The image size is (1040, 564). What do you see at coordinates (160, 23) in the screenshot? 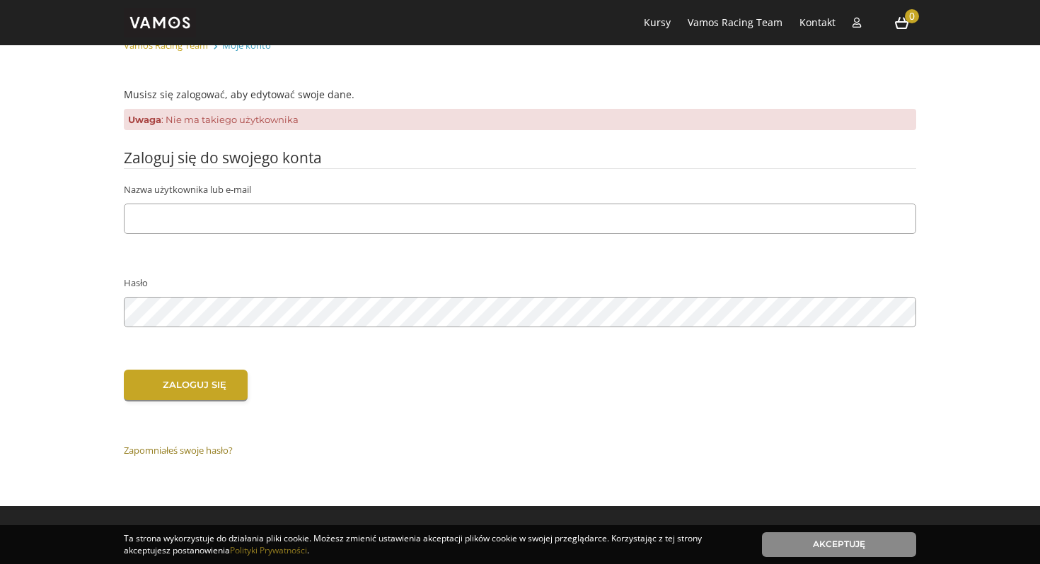
I see `img: vamos_solo.png` at bounding box center [160, 23].